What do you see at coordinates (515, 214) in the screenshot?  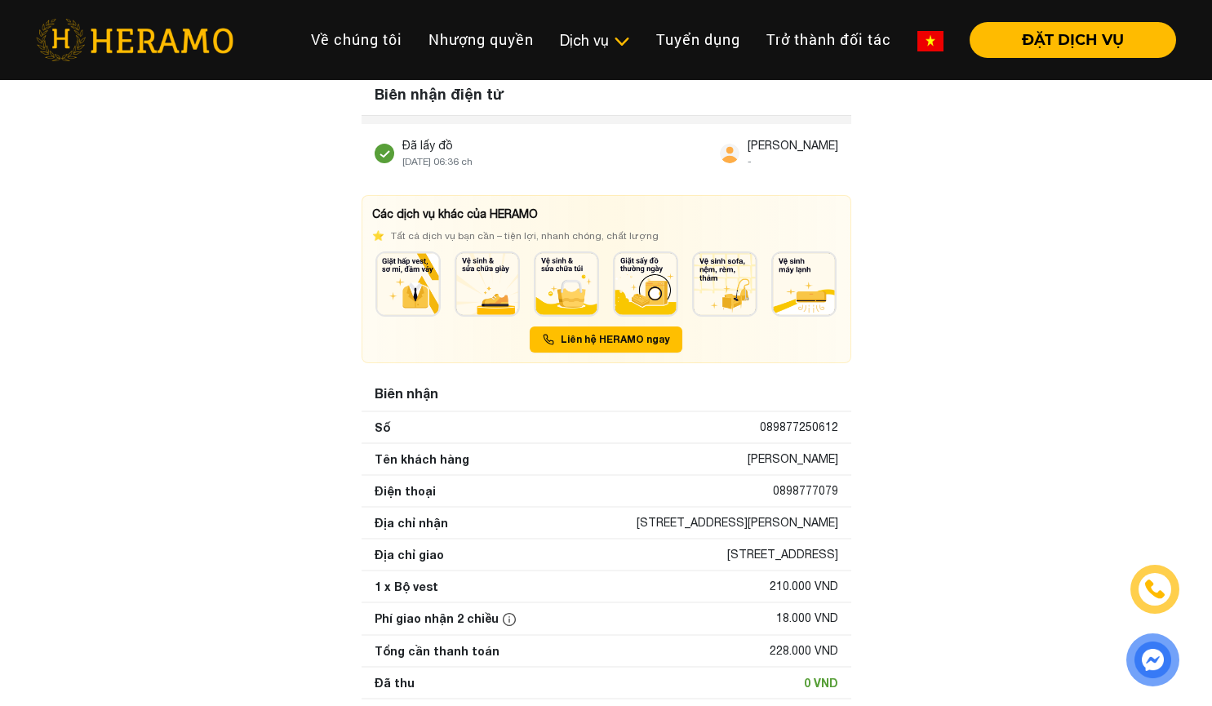 I see `h3: Các dịch vụ khác của HERAMO` at bounding box center [515, 214].